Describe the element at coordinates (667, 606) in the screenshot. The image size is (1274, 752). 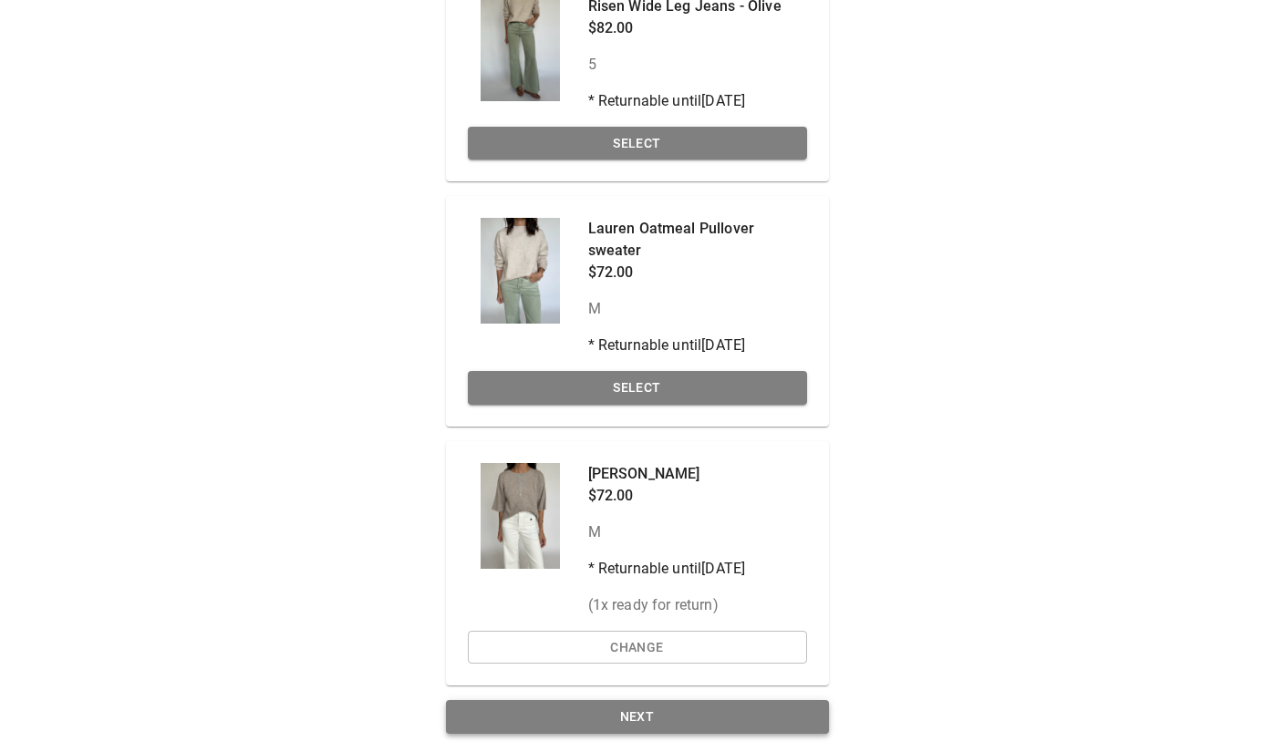
I see `p: ( 1 x ready for return)` at that location.